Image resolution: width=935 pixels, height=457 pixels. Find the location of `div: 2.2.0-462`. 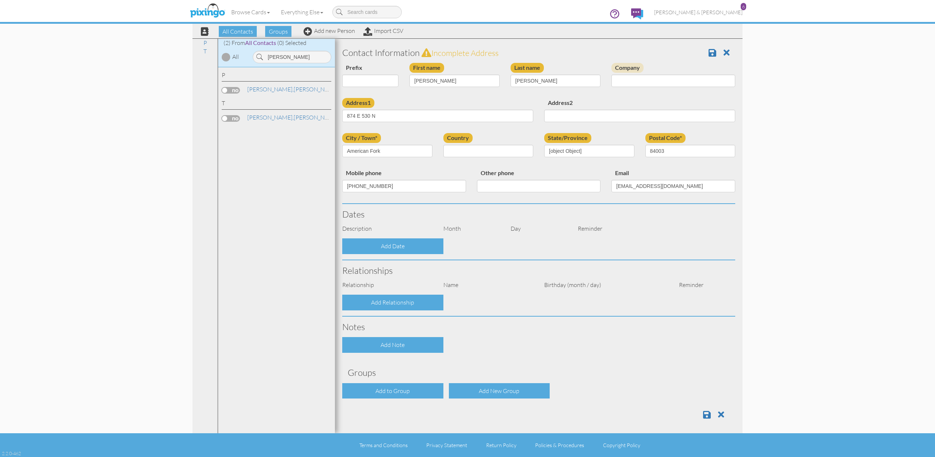

div: 2.2.0-462 is located at coordinates (11, 453).